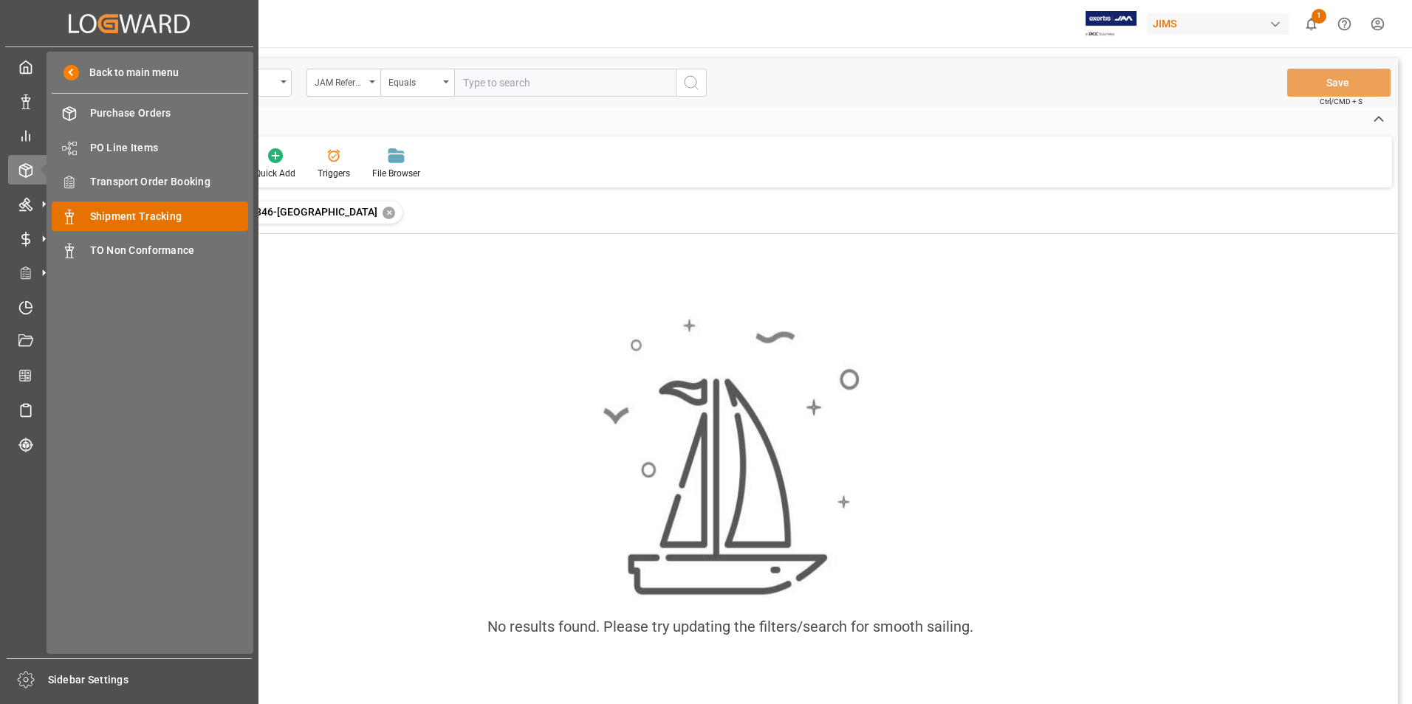  What do you see at coordinates (730, 627) in the screenshot?
I see `div: No results found. Please try updating the filters/search for smooth sailing.` at bounding box center [730, 627].